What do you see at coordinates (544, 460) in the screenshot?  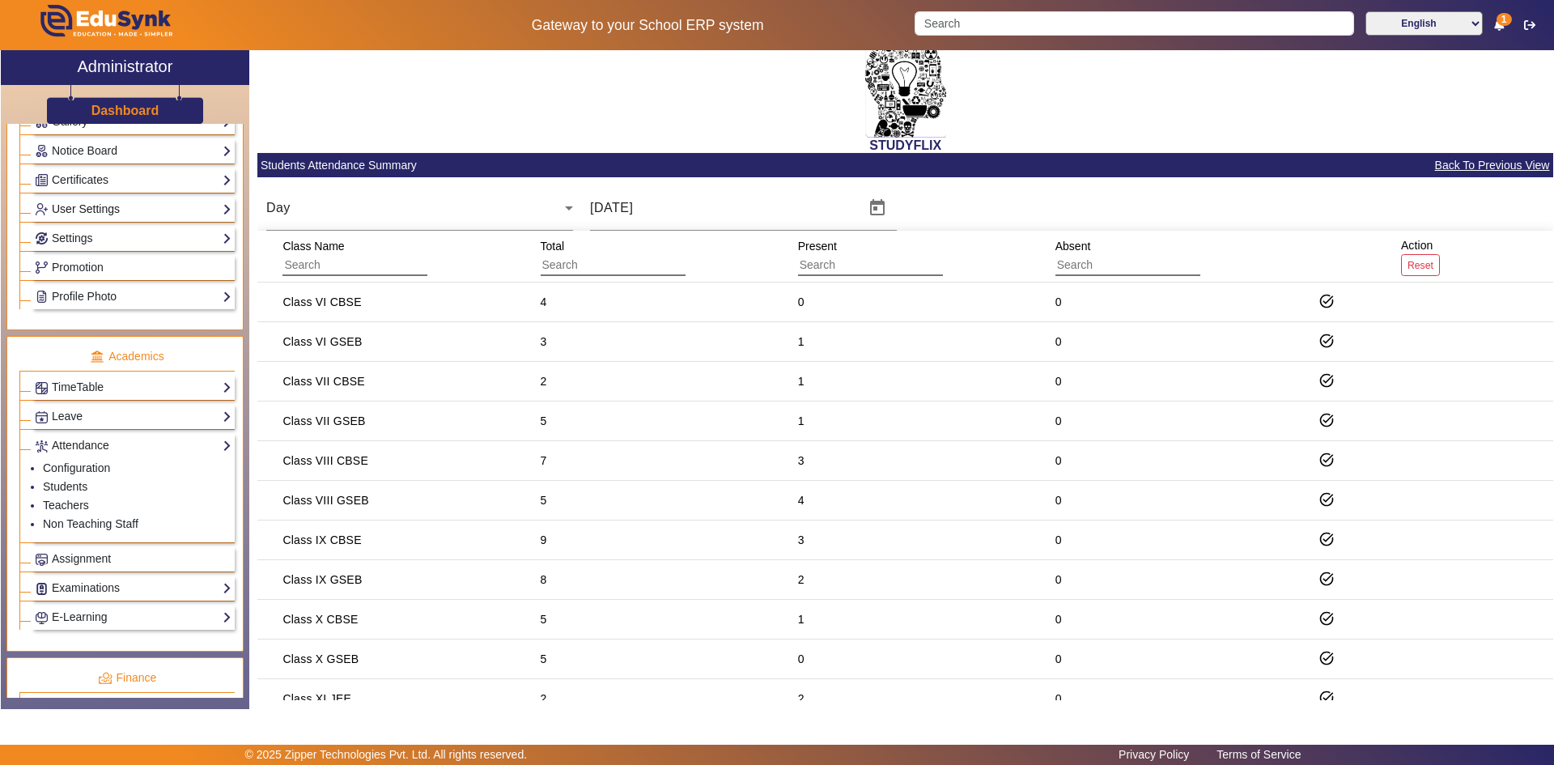 I see `div: 7` at bounding box center [544, 460].